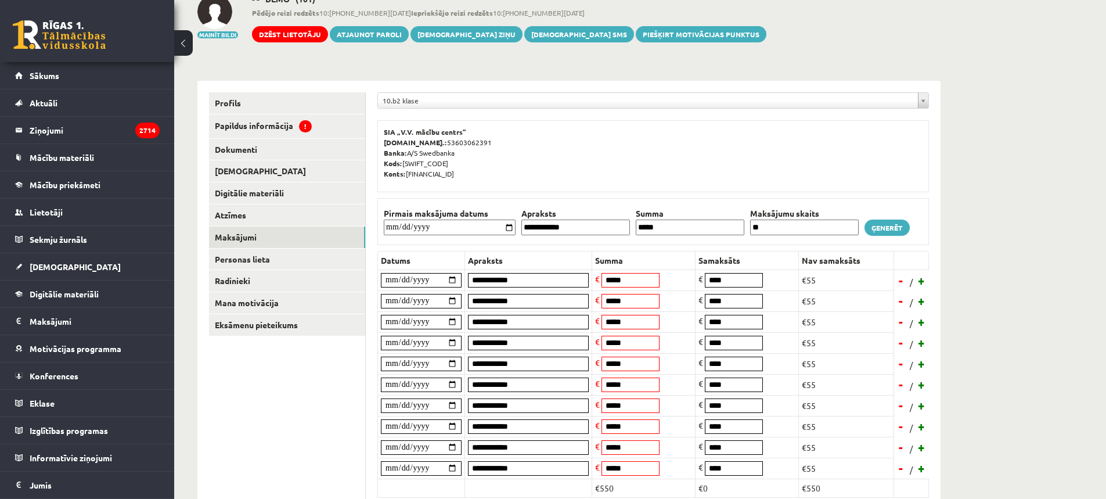  I want to click on span: Jumis, so click(41, 485).